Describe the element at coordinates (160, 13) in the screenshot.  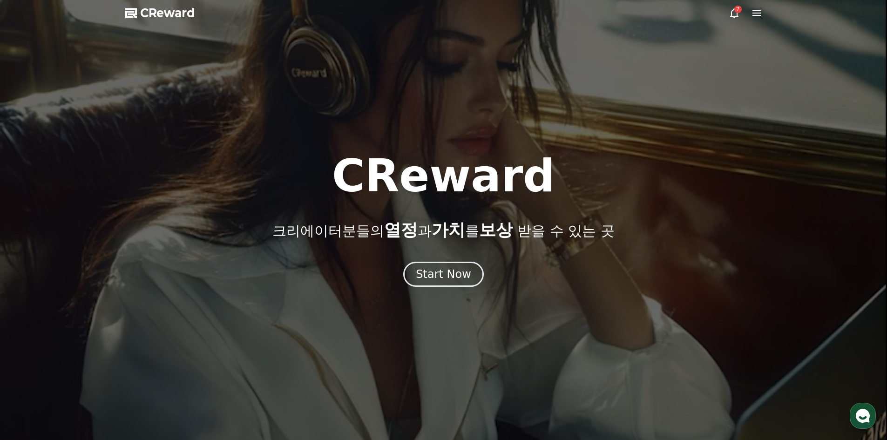
I see `a: CReward` at that location.